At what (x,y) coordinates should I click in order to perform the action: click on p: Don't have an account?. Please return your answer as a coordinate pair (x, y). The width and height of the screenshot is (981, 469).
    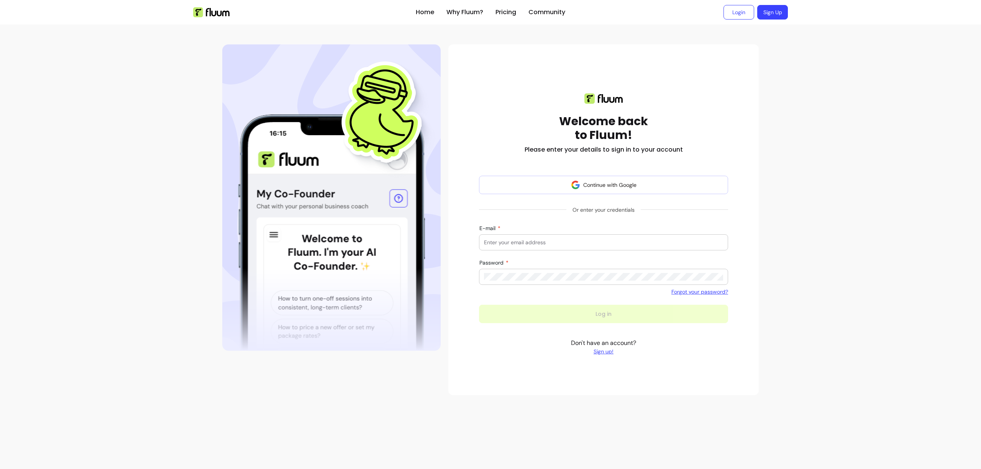
    Looking at the image, I should click on (603, 347).